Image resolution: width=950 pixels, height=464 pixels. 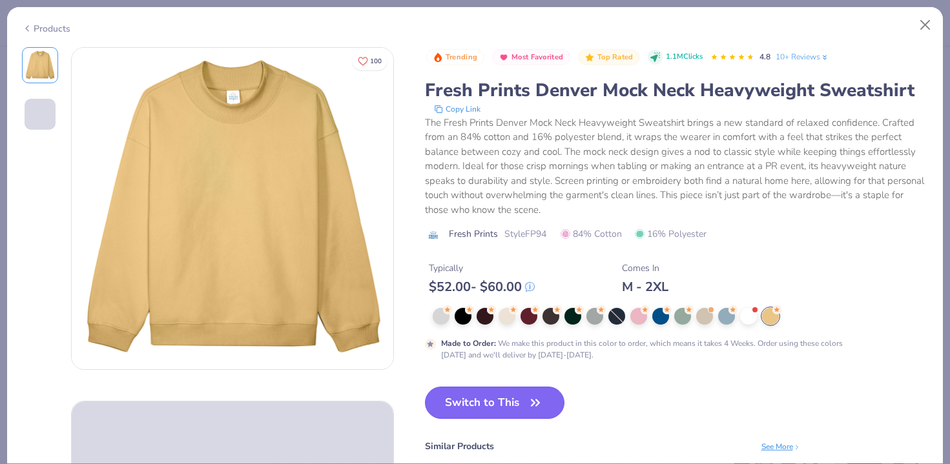 What do you see at coordinates (802, 57) in the screenshot?
I see `a: 10+ Reviews` at bounding box center [802, 57].